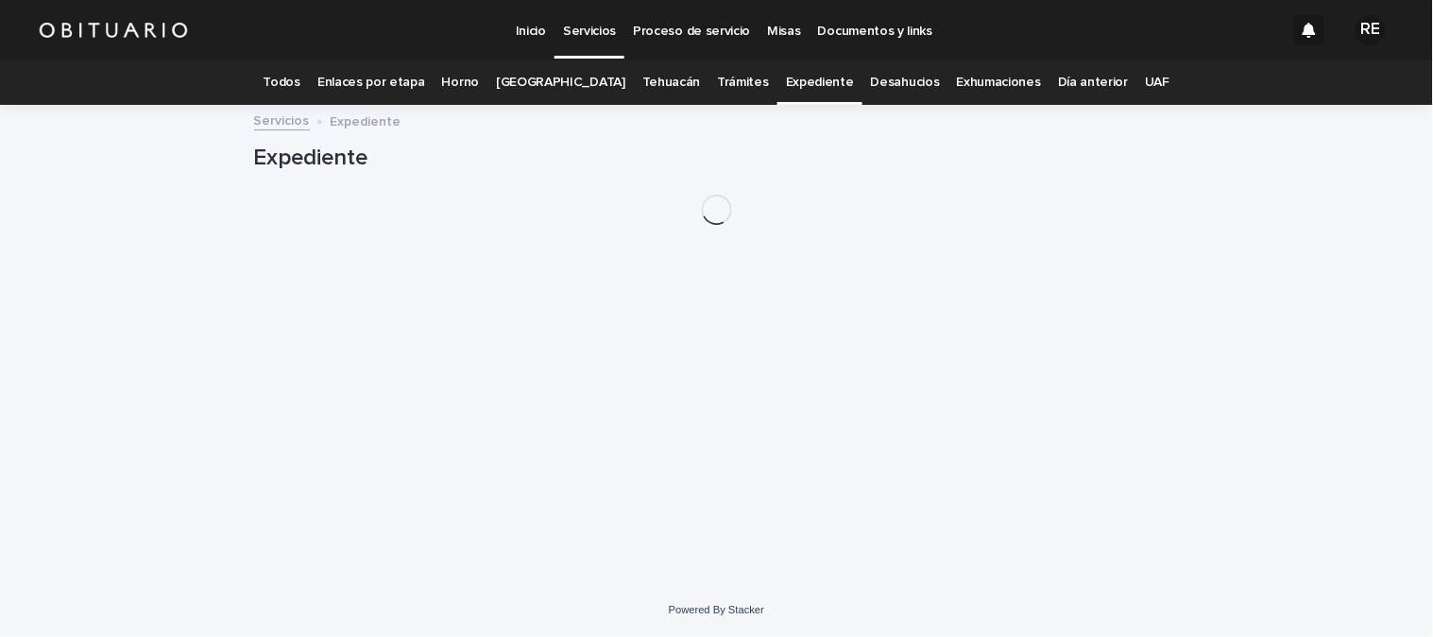  Describe the element at coordinates (1157, 82) in the screenshot. I see `a: UAF` at that location.